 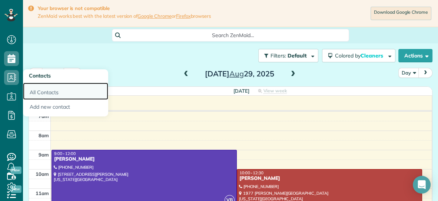 I want to click on a: Google Chrome, so click(x=155, y=16).